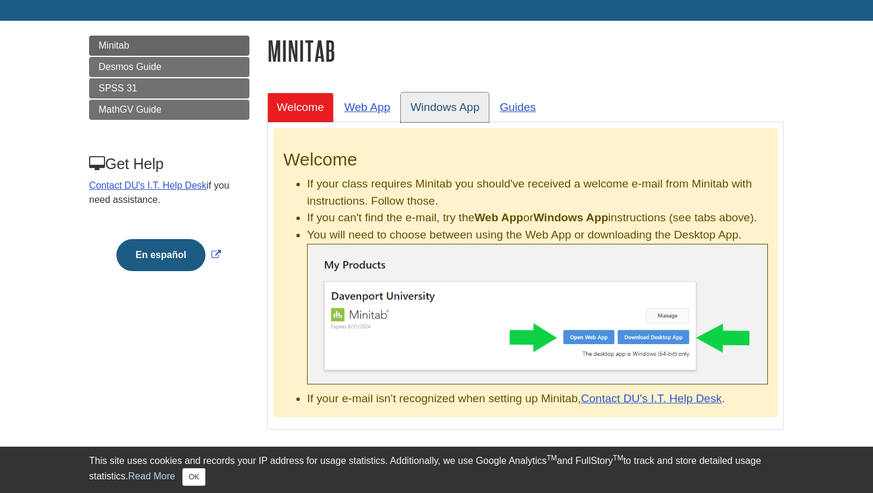 Image resolution: width=873 pixels, height=493 pixels. What do you see at coordinates (300, 107) in the screenshot?
I see `a: Welcome` at bounding box center [300, 107].